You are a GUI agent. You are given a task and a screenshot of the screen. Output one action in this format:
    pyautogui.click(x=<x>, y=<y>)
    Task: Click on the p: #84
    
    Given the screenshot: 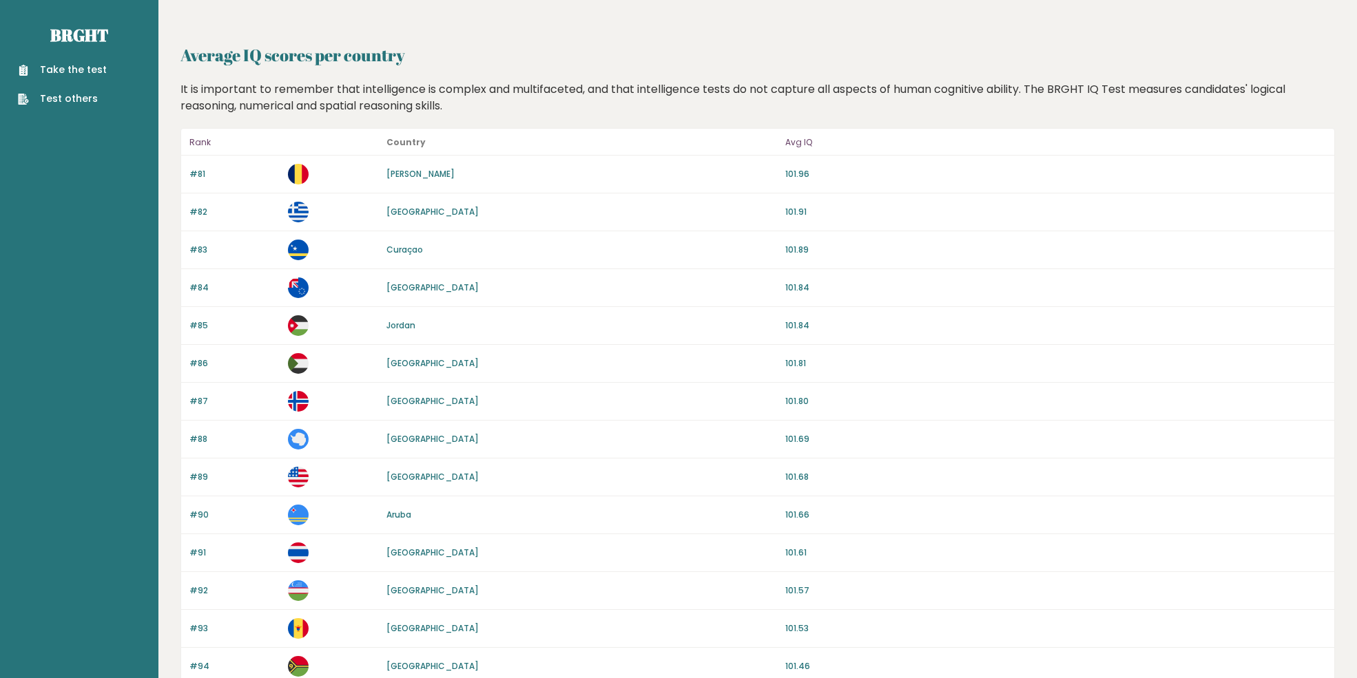 What is the action you would take?
    pyautogui.click(x=234, y=288)
    